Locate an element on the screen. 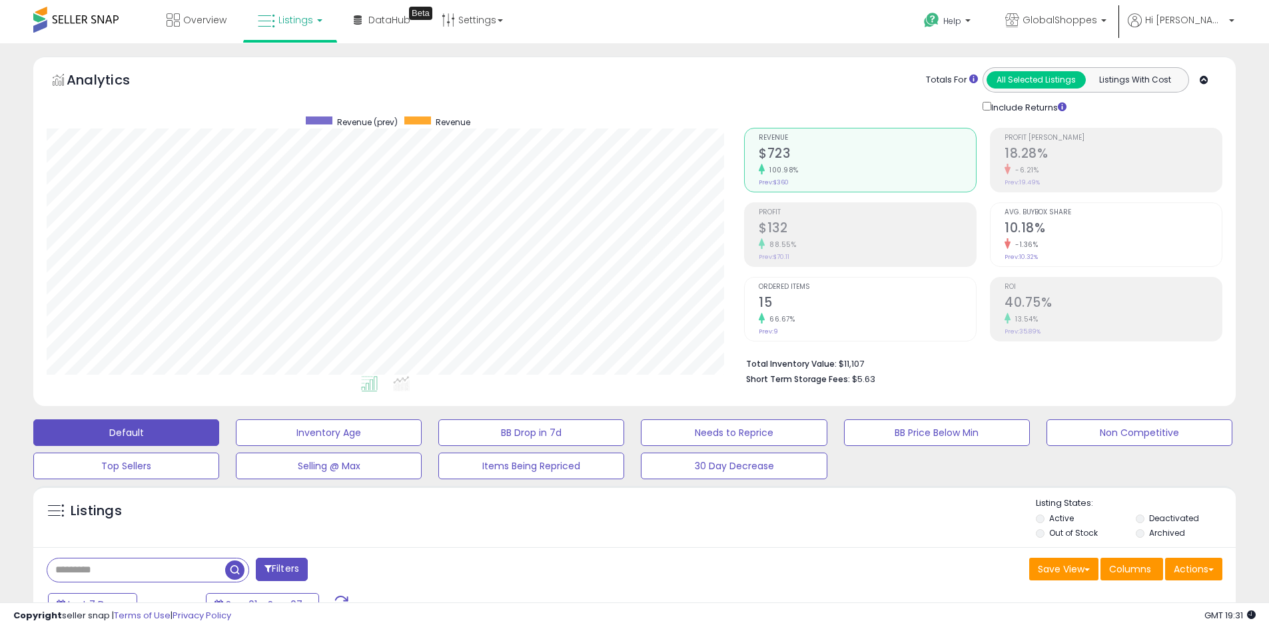 The image size is (1269, 629). a: Terms of Use is located at coordinates (142, 615).